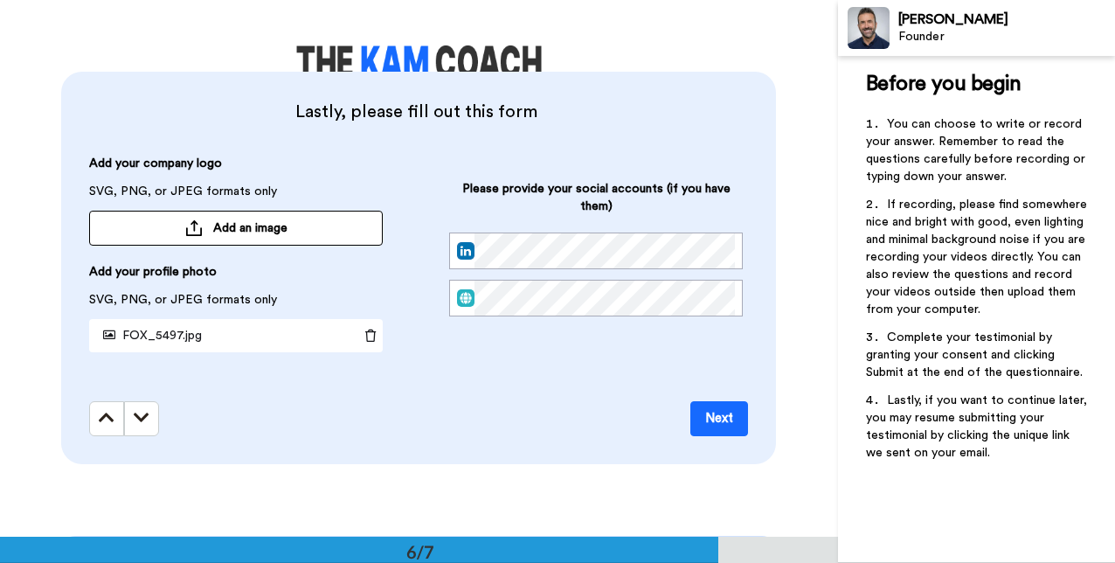  What do you see at coordinates (978, 427) in the screenshot?
I see `span: Lastly, if you want to continue later, you may resume submitting your testimonial by clicking the...` at bounding box center [978, 427].